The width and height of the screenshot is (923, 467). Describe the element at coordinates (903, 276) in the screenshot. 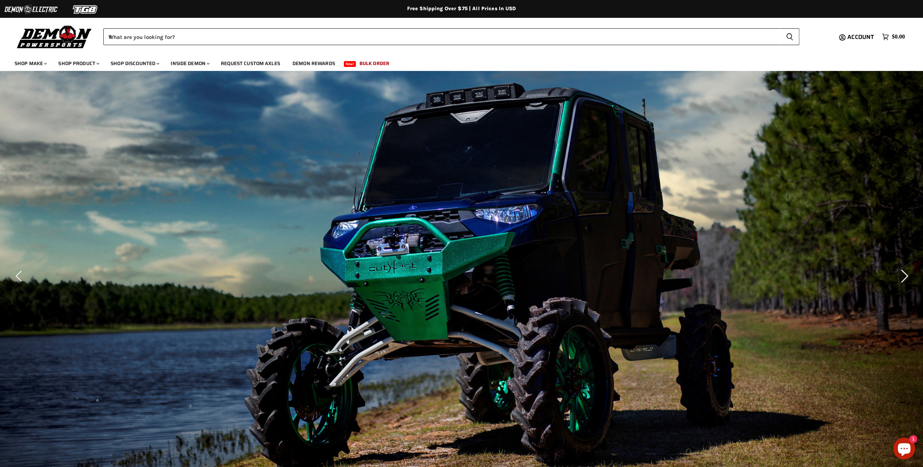

I see `button: Next` at that location.